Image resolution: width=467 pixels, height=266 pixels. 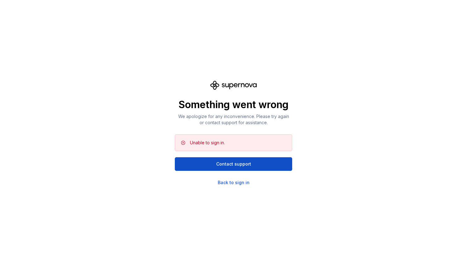 I want to click on button: Contact support, so click(x=233, y=164).